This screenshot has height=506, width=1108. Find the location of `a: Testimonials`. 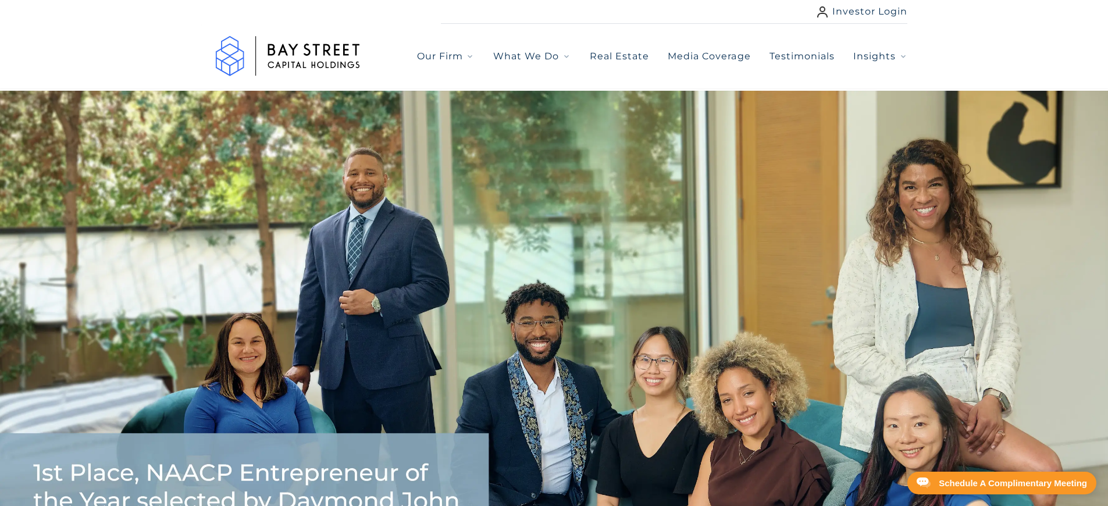

a: Testimonials is located at coordinates (802, 56).